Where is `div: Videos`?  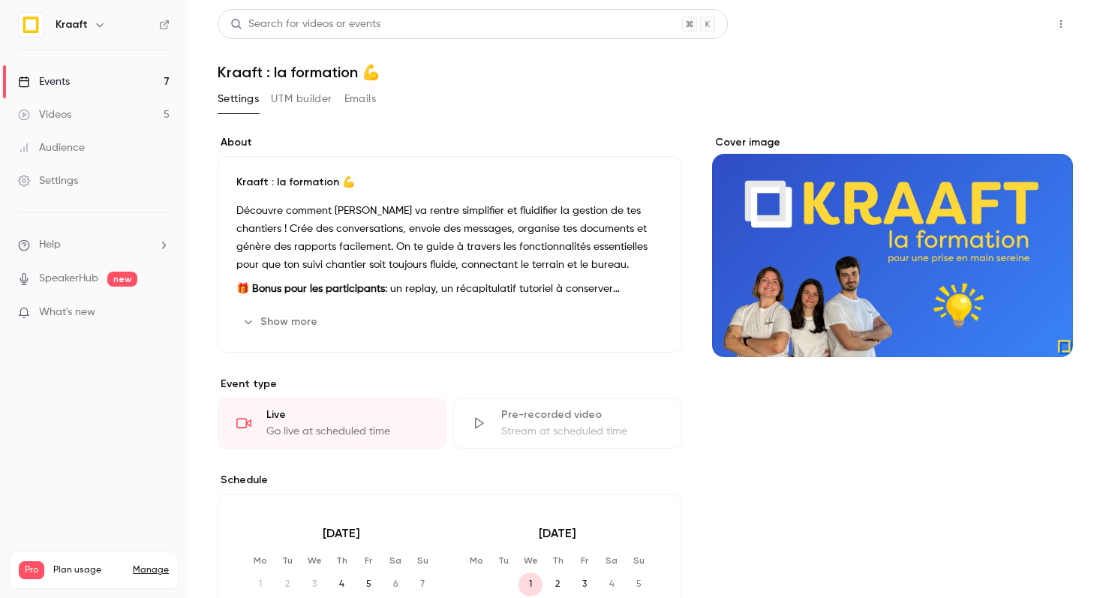 div: Videos is located at coordinates (44, 115).